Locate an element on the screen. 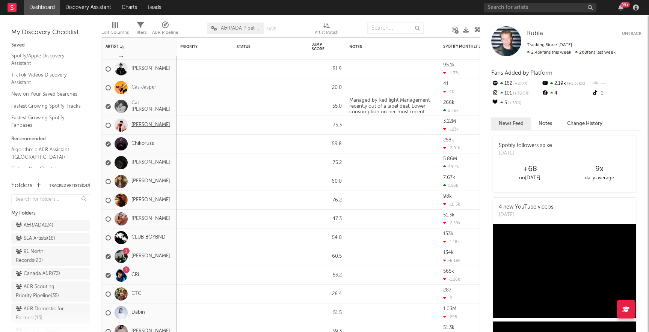 This screenshot has width=649, height=332. div: 75.3 is located at coordinates (327, 125).